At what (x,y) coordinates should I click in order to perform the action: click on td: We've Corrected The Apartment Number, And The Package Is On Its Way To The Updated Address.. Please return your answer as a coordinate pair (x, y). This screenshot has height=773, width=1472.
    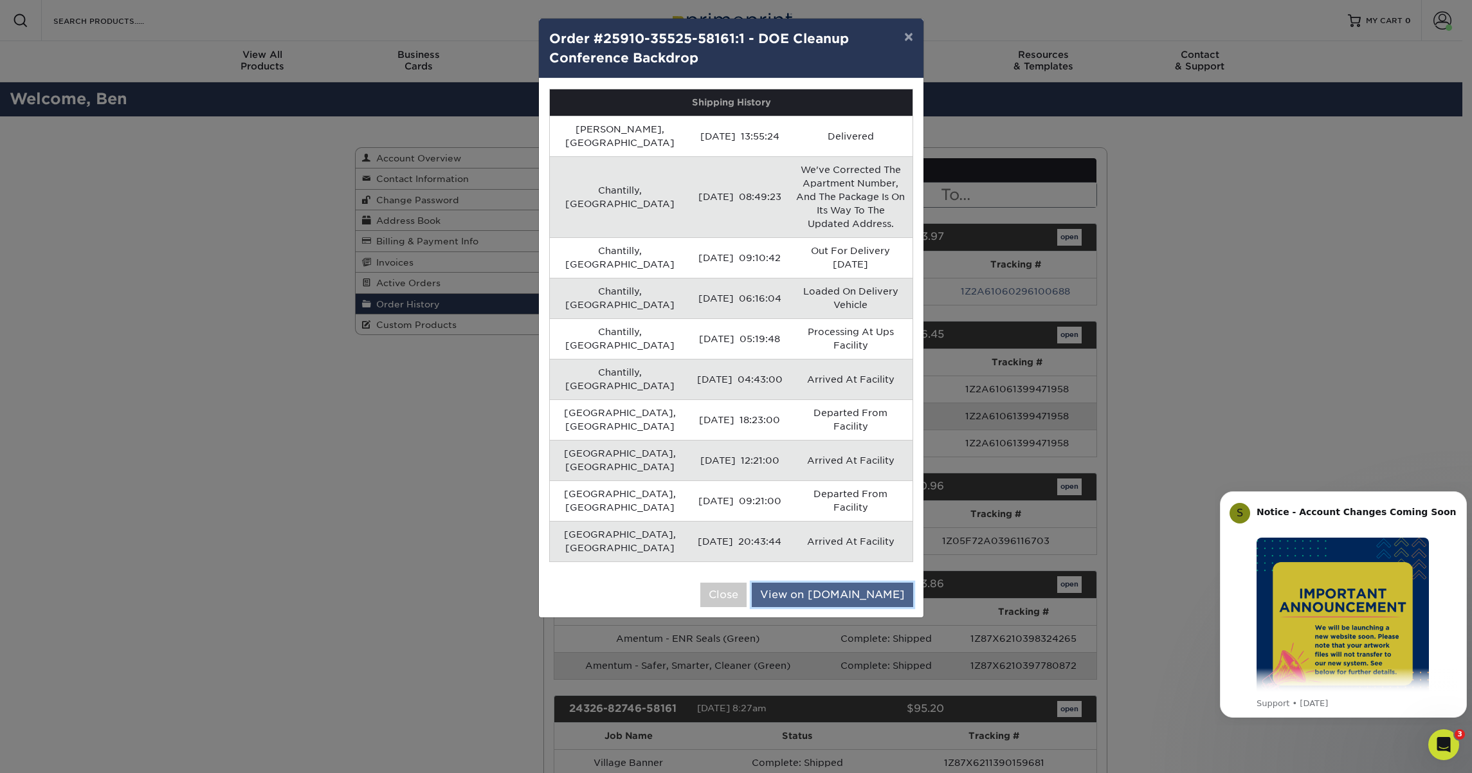
    Looking at the image, I should click on (851, 197).